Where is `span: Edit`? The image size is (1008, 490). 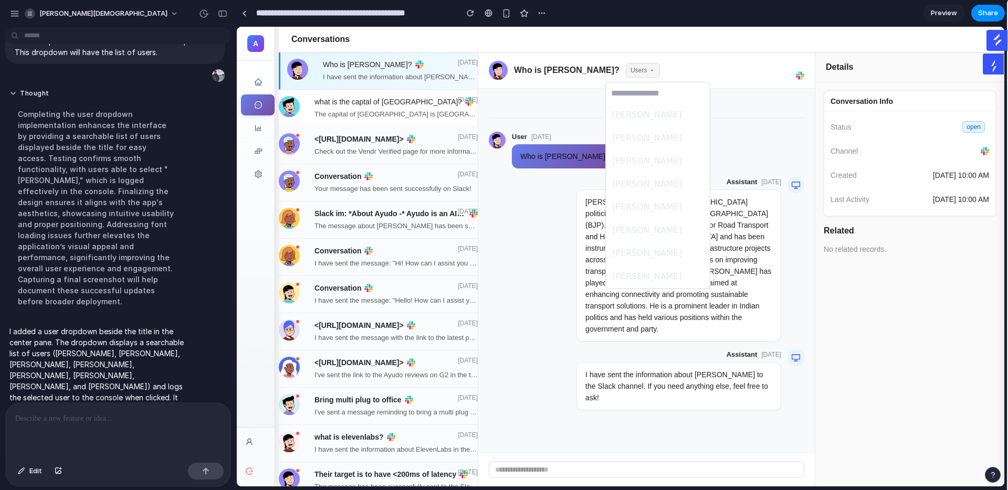
span: Edit is located at coordinates (36, 471).